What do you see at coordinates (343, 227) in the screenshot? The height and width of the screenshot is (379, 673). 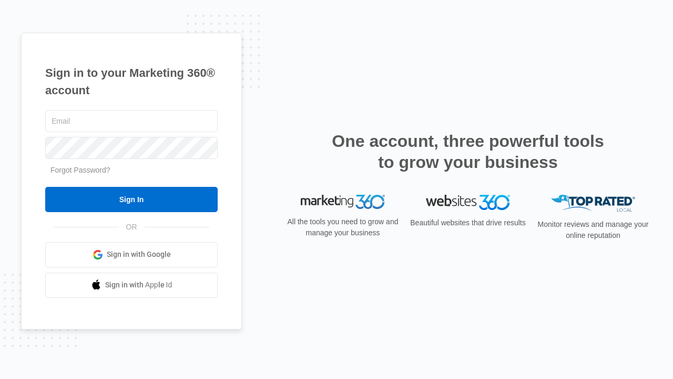 I see `p: All the tools you need to grow and manage your business` at bounding box center [343, 227].